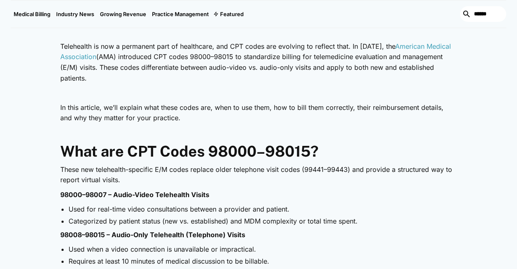 The height and width of the screenshot is (269, 517). Describe the element at coordinates (259, 175) in the screenshot. I see `p: These new telehealth-specific E/M codes replace older telephone visit codes (99441–99443) and pro...` at that location.